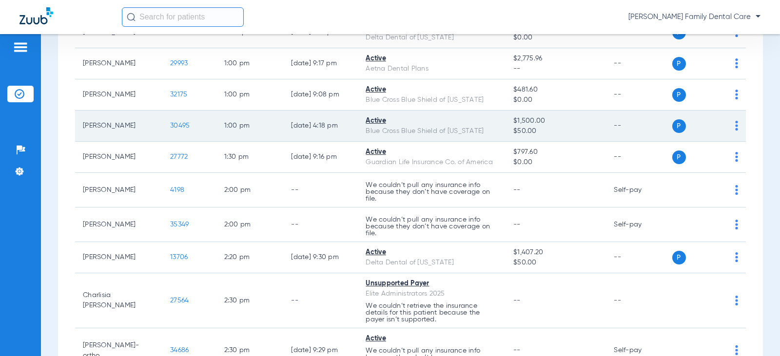 This screenshot has height=356, width=780. Describe the element at coordinates (431, 294) in the screenshot. I see `div: Elite Administrators 2025` at that location.